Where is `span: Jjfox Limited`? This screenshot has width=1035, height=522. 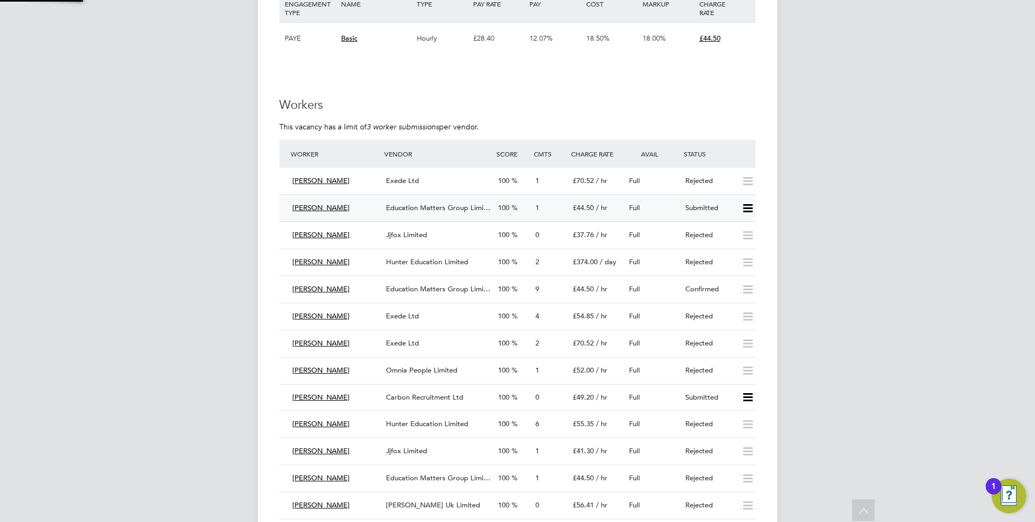
span: Jjfox Limited is located at coordinates (406, 234).